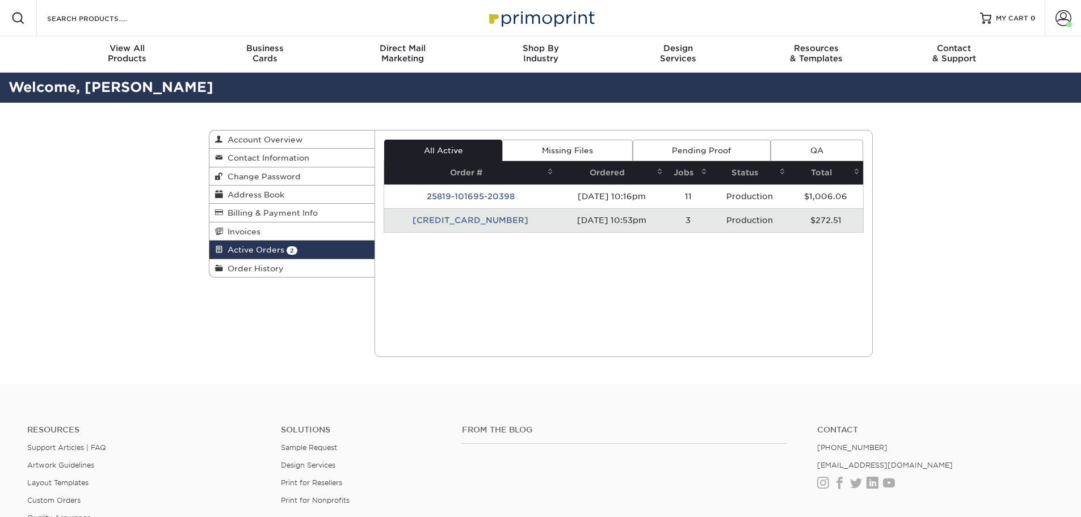 The width and height of the screenshot is (1081, 517). I want to click on td: $272.51, so click(826, 220).